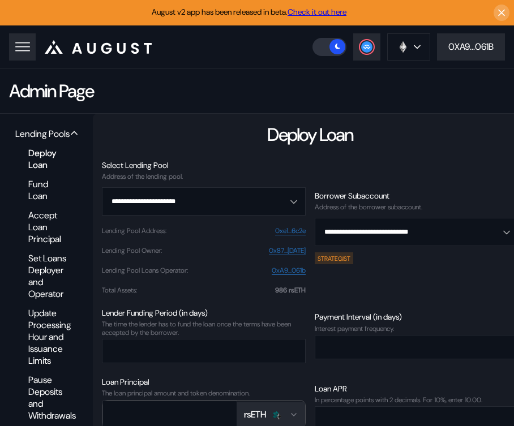 The height and width of the screenshot is (426, 514). What do you see at coordinates (204, 328) in the screenshot?
I see `div: The time the lender has to fund the loan once the terms have been accepted by the borrower.` at bounding box center [204, 328].